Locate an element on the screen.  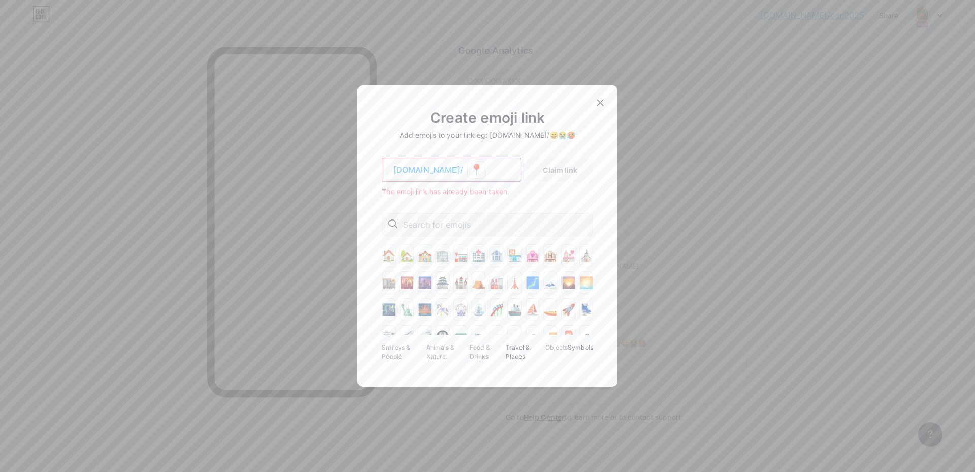
div: Food & Drinks is located at coordinates (487, 352).